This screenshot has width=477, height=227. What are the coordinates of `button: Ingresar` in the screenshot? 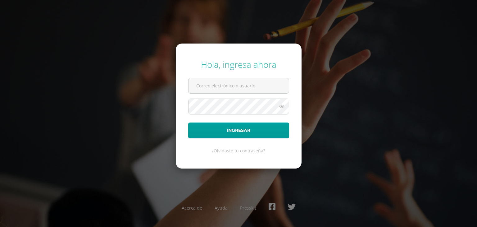 It's located at (239, 130).